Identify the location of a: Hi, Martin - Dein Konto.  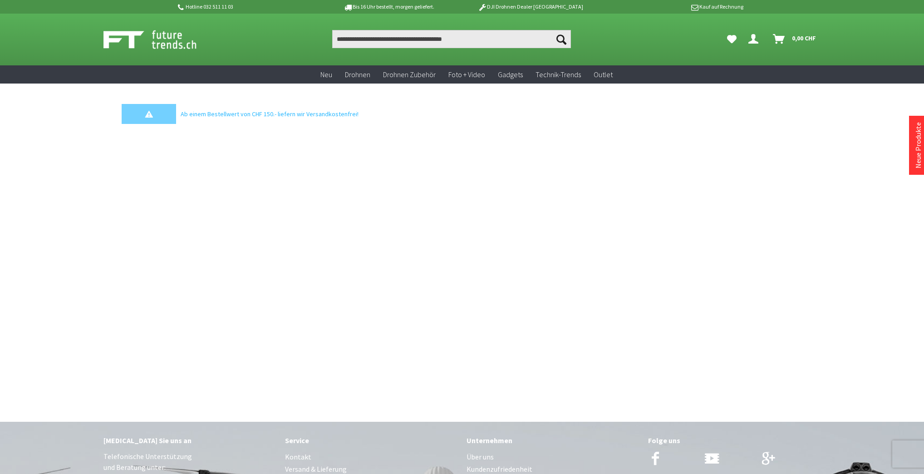
(755, 39).